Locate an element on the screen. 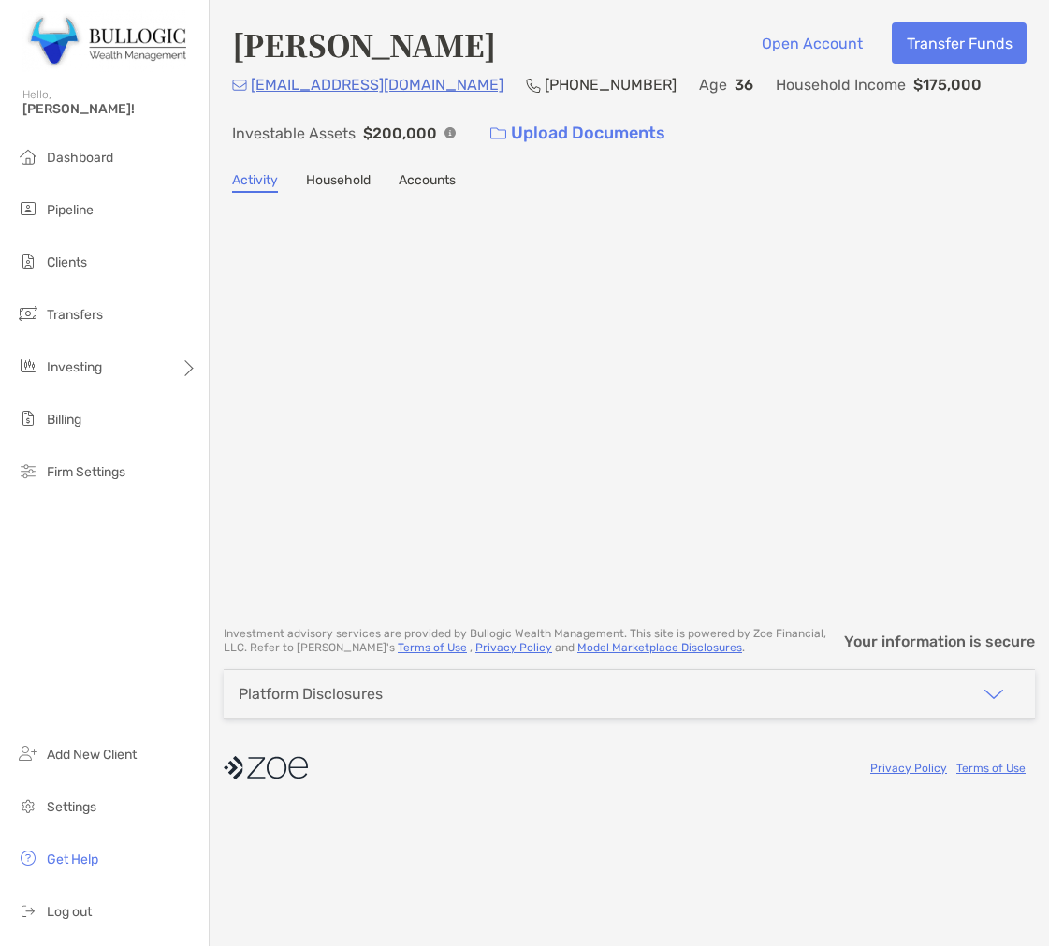 The width and height of the screenshot is (1049, 946). span: Get Help is located at coordinates (72, 859).